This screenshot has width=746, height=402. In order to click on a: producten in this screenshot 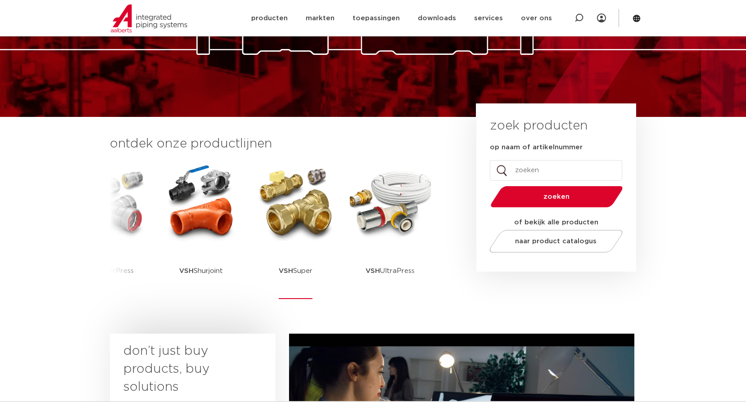, I will do `click(269, 18)`.